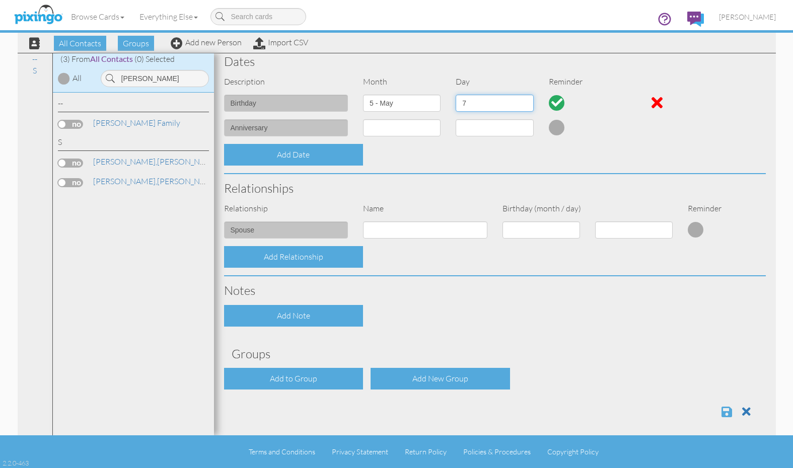  Describe the element at coordinates (495, 291) in the screenshot. I see `h3: Notes` at that location.